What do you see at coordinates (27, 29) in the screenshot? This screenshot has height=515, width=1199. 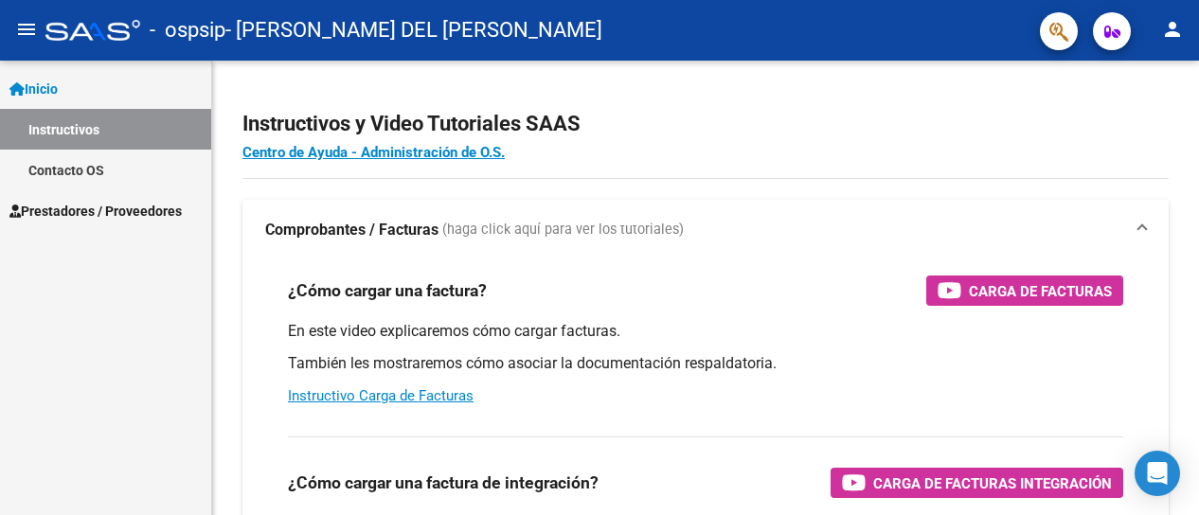 I see `mat-icon: menu` at bounding box center [27, 29].